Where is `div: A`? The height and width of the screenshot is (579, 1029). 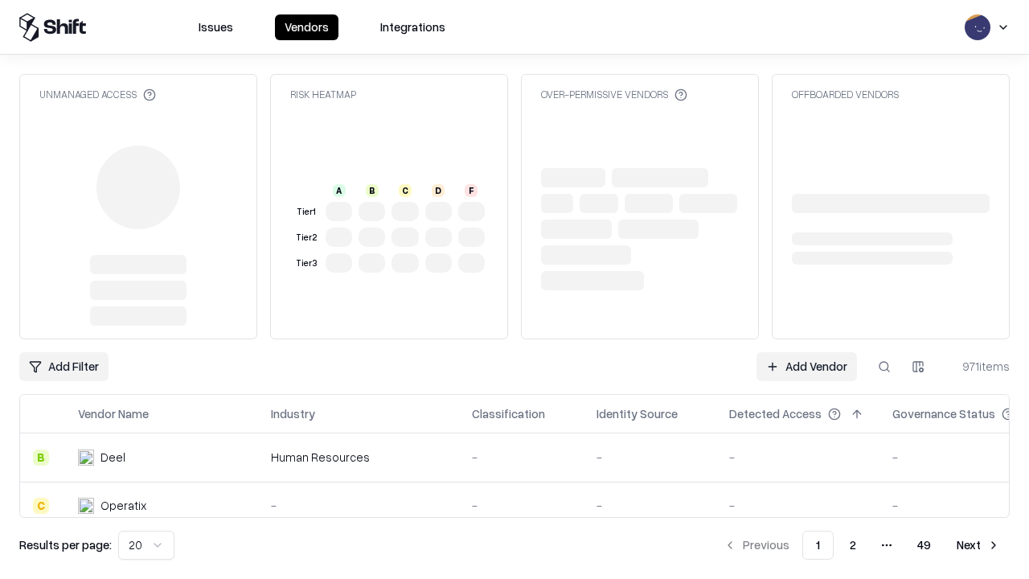 div: A is located at coordinates (339, 190).